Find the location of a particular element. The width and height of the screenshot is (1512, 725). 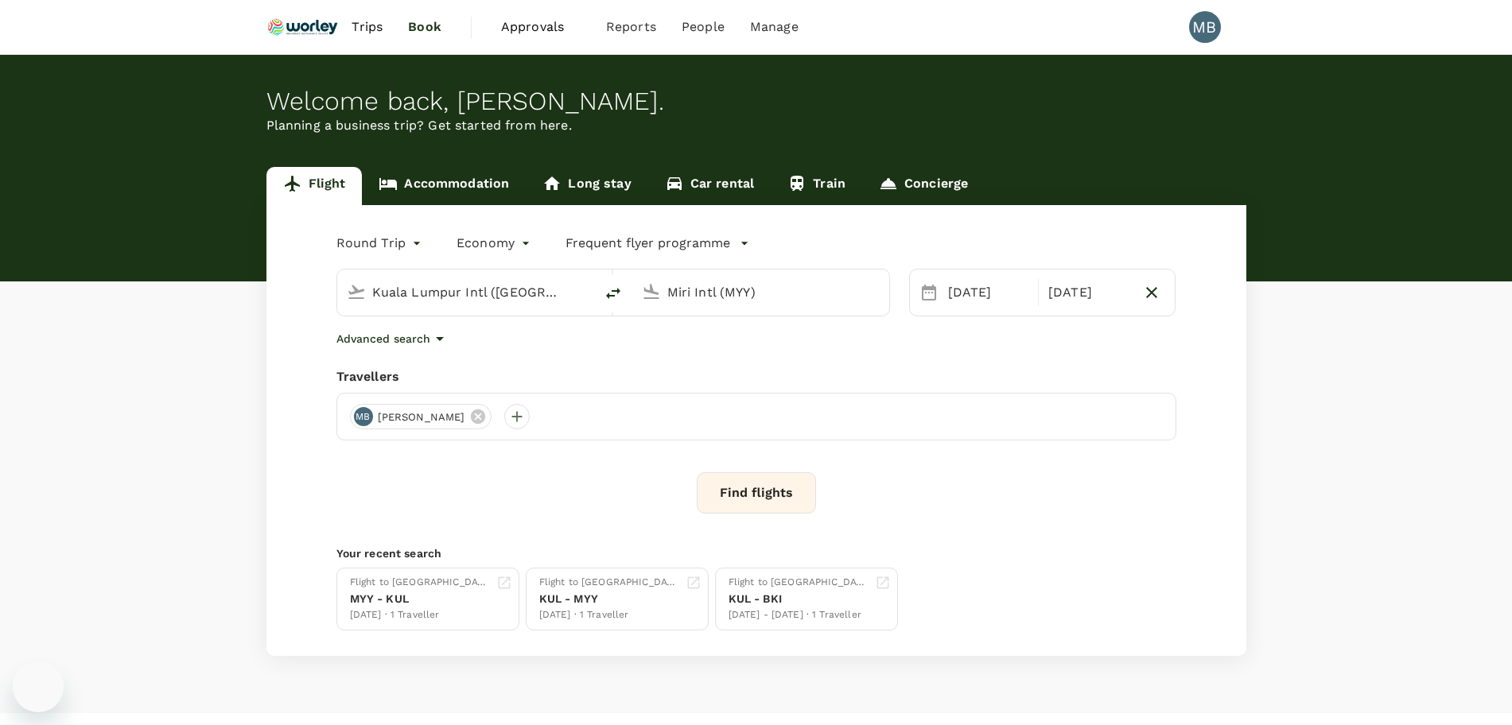

div: KUL - MYY is located at coordinates (609, 599).